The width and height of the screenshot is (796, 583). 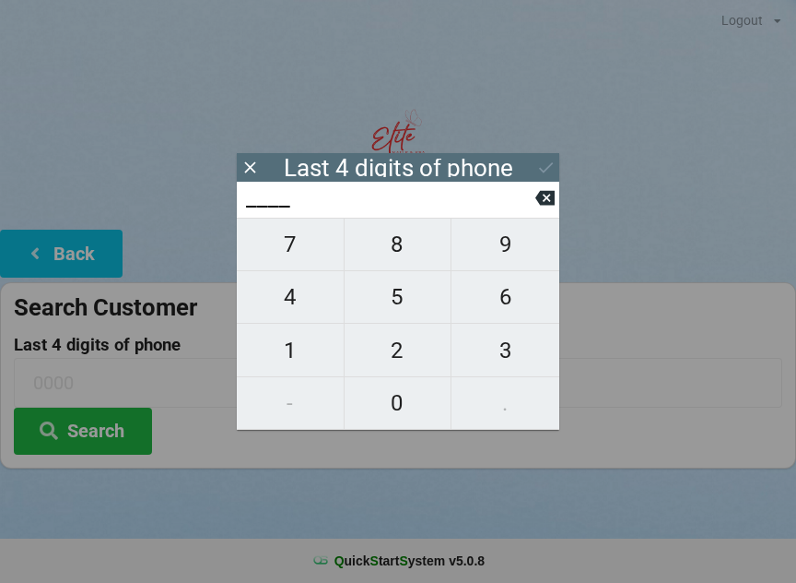 What do you see at coordinates (398, 403) in the screenshot?
I see `button: 0` at bounding box center [398, 403].